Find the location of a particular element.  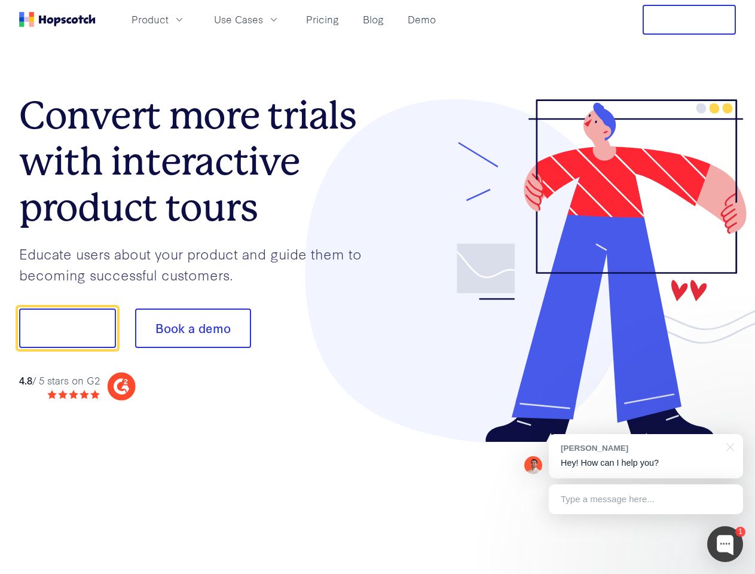

button: Use Cases is located at coordinates (247, 19).